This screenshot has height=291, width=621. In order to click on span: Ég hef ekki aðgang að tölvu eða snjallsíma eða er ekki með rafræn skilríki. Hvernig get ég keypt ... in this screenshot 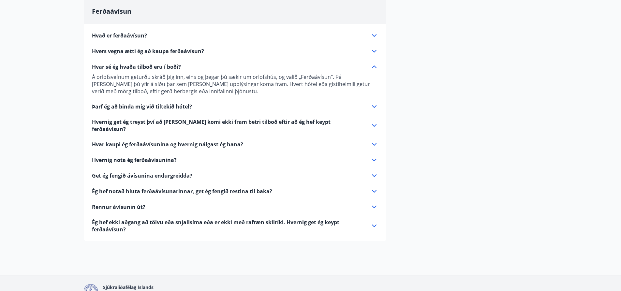, I will do `click(227, 226)`.